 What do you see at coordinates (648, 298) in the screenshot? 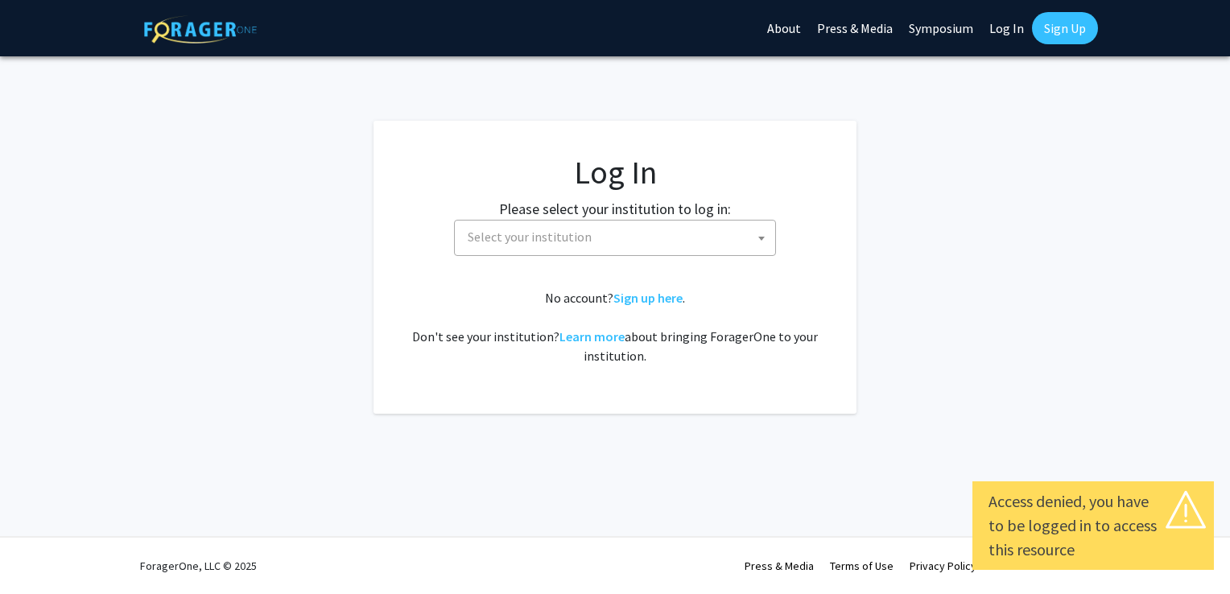
I see `a: Sign up here` at bounding box center [648, 298].